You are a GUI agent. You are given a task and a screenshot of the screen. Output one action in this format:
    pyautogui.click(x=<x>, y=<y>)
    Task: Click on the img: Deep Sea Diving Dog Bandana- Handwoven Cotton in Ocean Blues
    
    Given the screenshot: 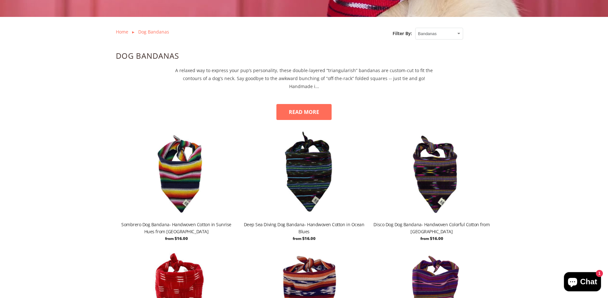 What is the action you would take?
    pyautogui.click(x=304, y=172)
    